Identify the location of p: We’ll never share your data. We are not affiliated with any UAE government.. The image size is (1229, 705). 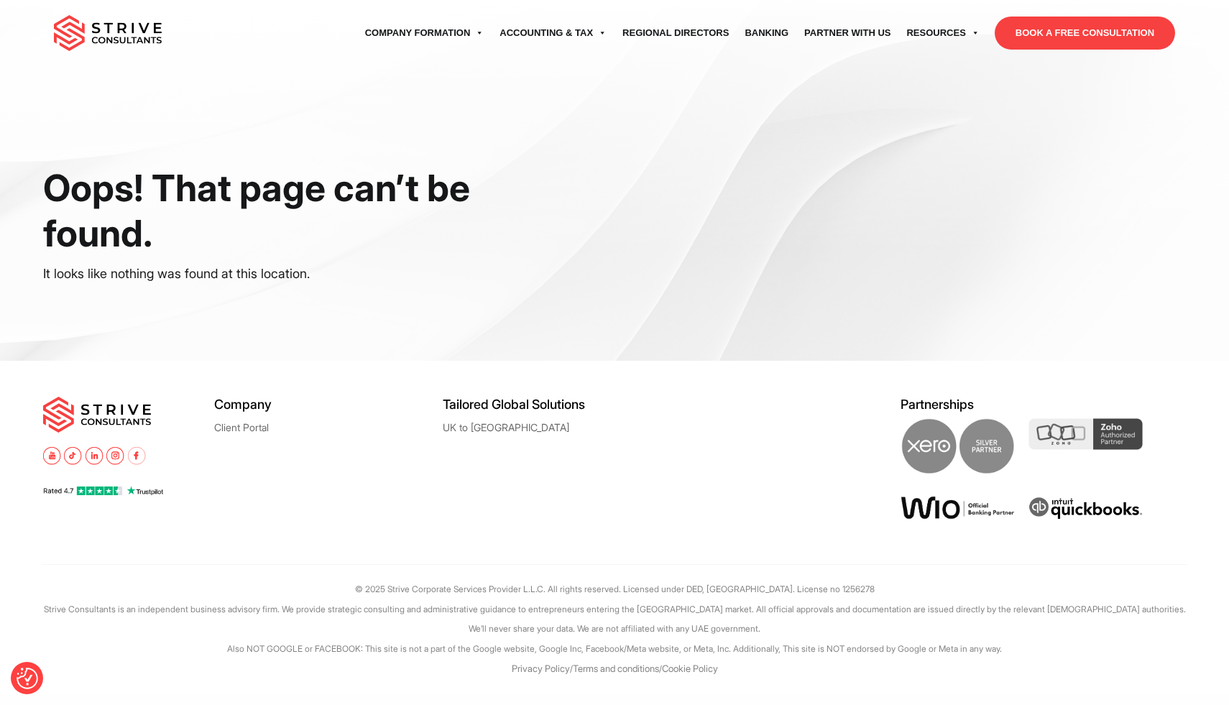
(615, 628).